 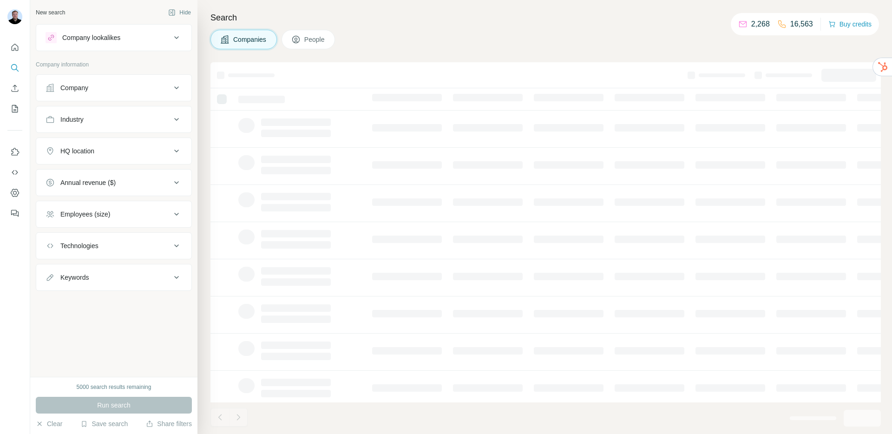 I want to click on button: Save search, so click(x=104, y=424).